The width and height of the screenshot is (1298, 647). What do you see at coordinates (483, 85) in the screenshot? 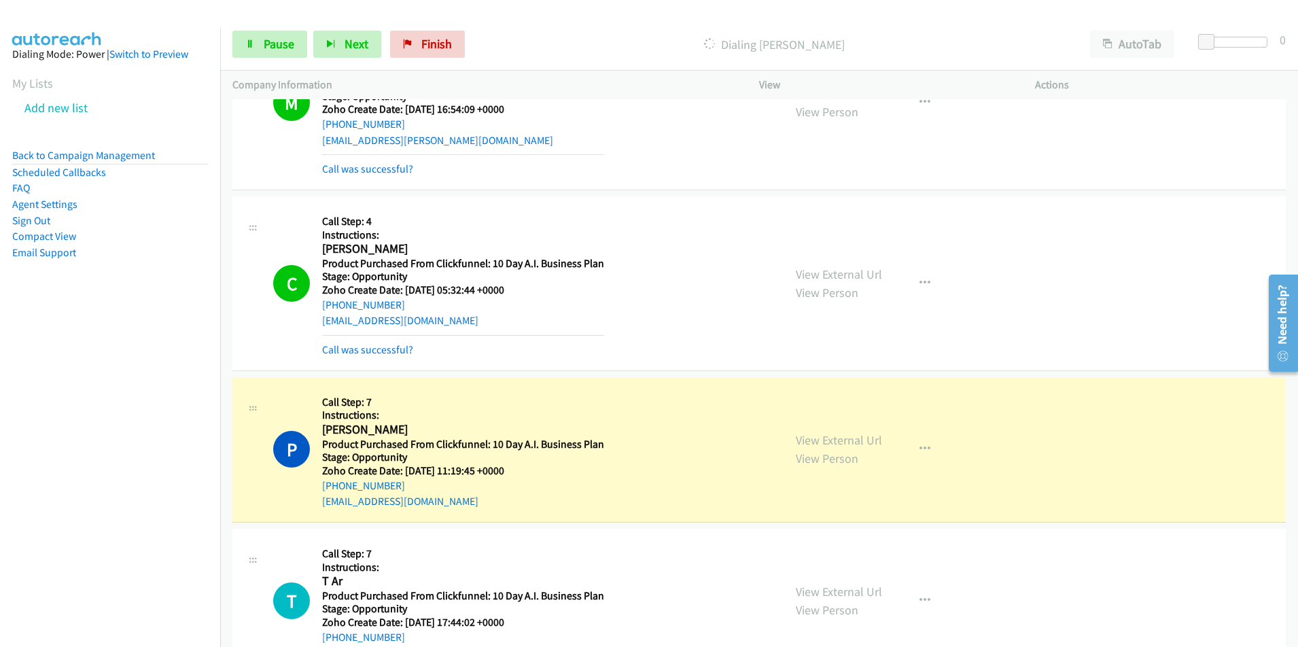
I see `p: Company Information` at bounding box center [483, 85].